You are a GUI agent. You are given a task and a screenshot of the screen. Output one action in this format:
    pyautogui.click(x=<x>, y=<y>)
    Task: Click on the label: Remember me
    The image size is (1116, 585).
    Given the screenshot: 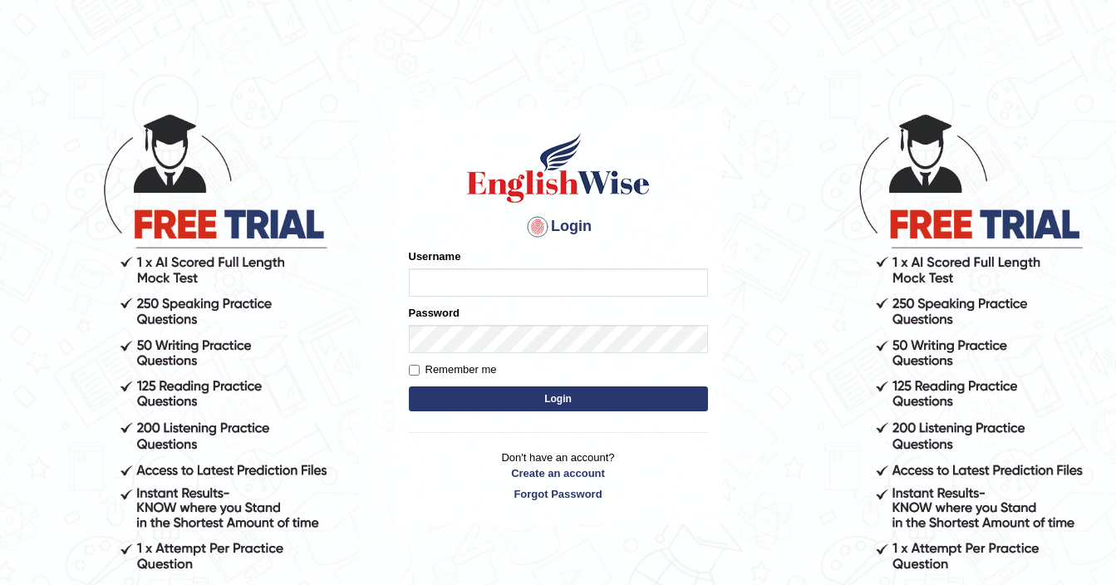 What is the action you would take?
    pyautogui.click(x=453, y=370)
    